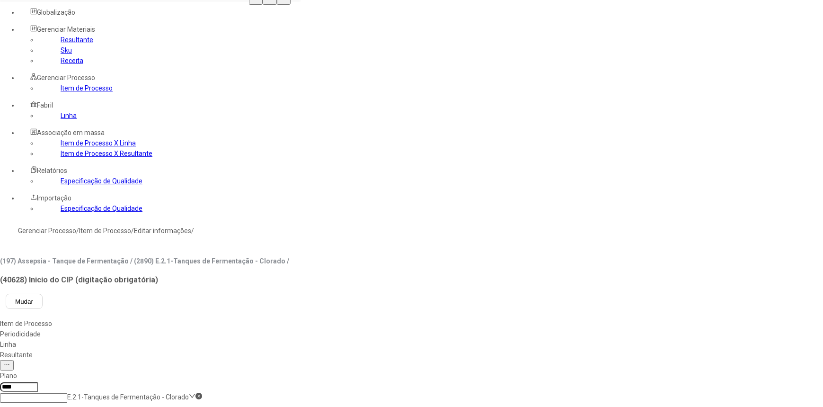 This screenshot has width=823, height=407. What do you see at coordinates (72, 61) in the screenshot?
I see `a: Receita` at bounding box center [72, 61].